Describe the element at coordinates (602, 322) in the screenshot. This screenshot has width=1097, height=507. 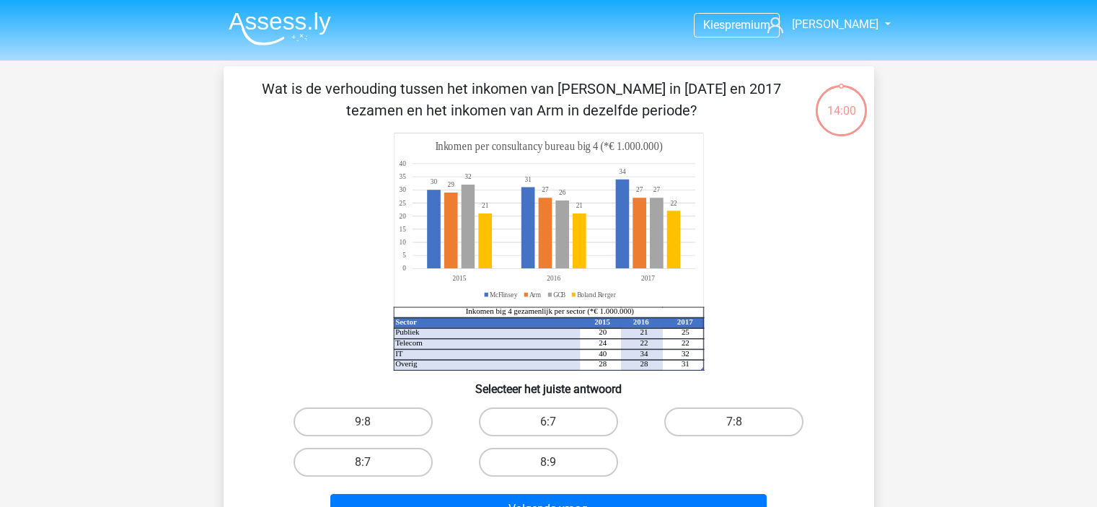
I see `tspan: 2015` at that location.